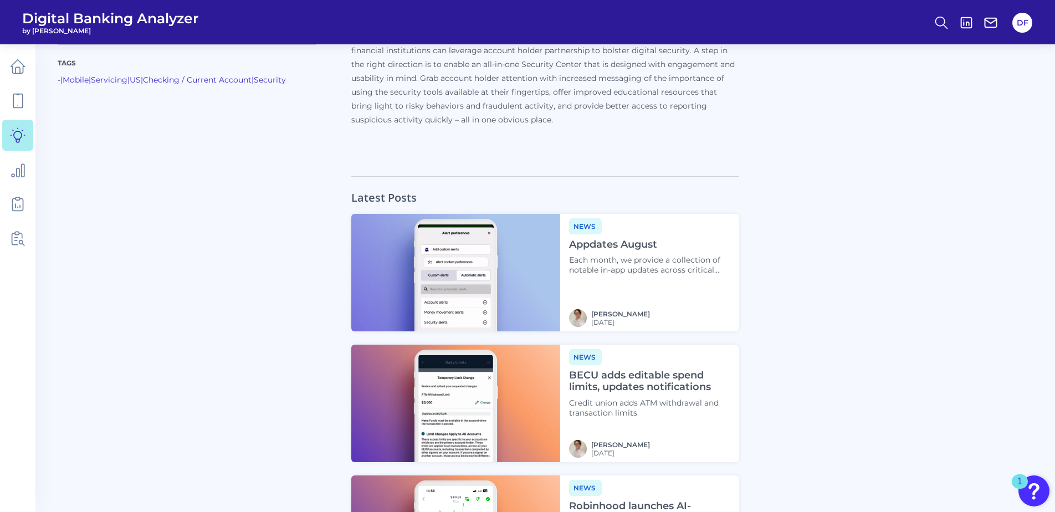 The width and height of the screenshot is (1055, 512). What do you see at coordinates (384, 191) in the screenshot?
I see `h2: Latest Posts` at bounding box center [384, 191].